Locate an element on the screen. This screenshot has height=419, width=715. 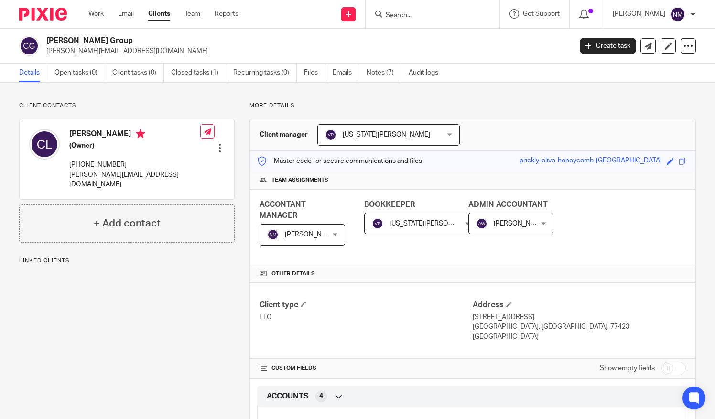
a: Audit logs is located at coordinates (427, 73).